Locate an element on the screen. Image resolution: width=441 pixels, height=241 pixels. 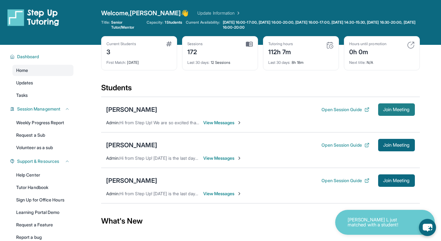
span: First Match : is located at coordinates (116, 62).